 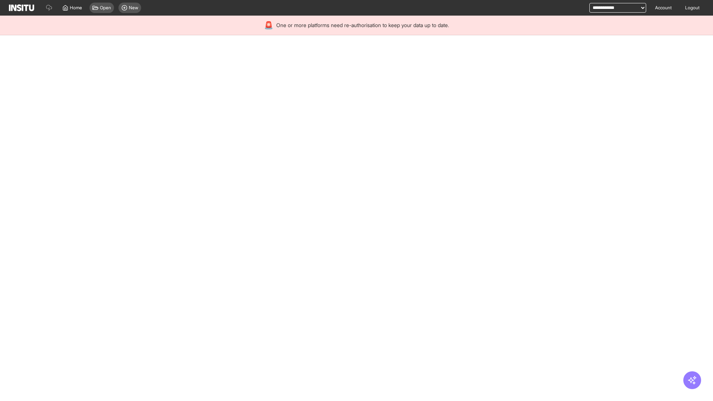 I want to click on span: One or more platforms need re-authorisation to keep your data up to date., so click(x=362, y=25).